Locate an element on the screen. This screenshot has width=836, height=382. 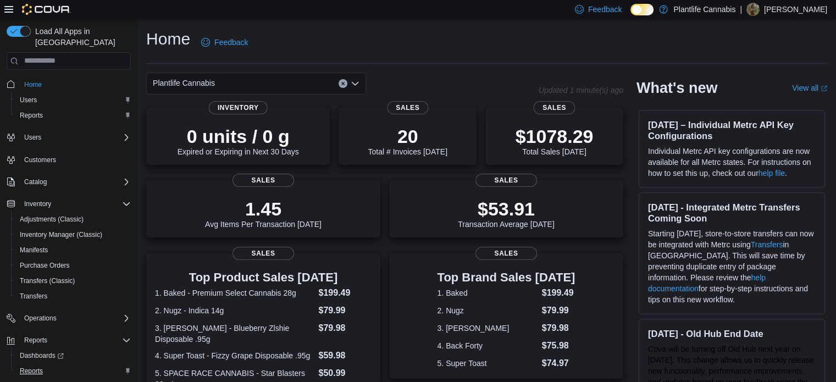
a: Feedback is located at coordinates (224, 42).